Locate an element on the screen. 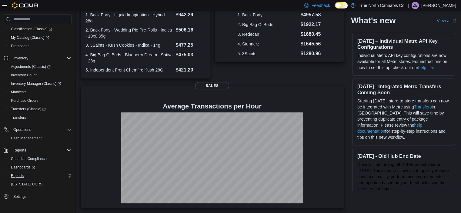  dd: $506.16 is located at coordinates (190, 30).